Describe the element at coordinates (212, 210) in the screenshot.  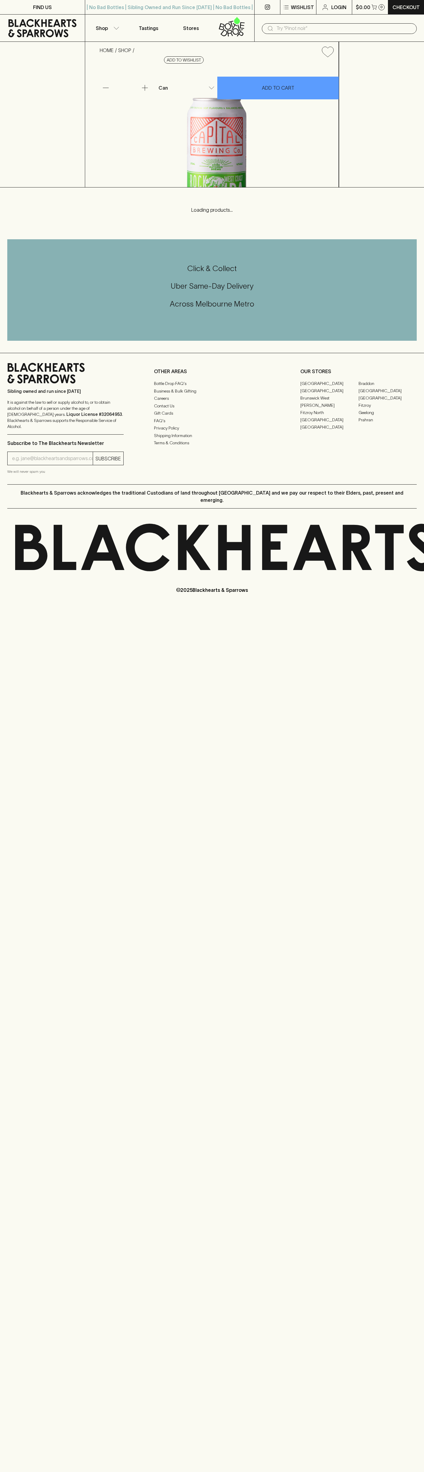
I see `p: Loading products...` at that location.